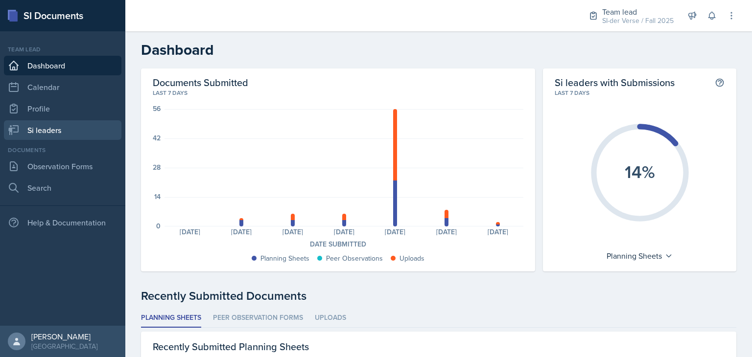 The height and width of the screenshot is (357, 752). I want to click on li: Peer Observation Forms, so click(258, 318).